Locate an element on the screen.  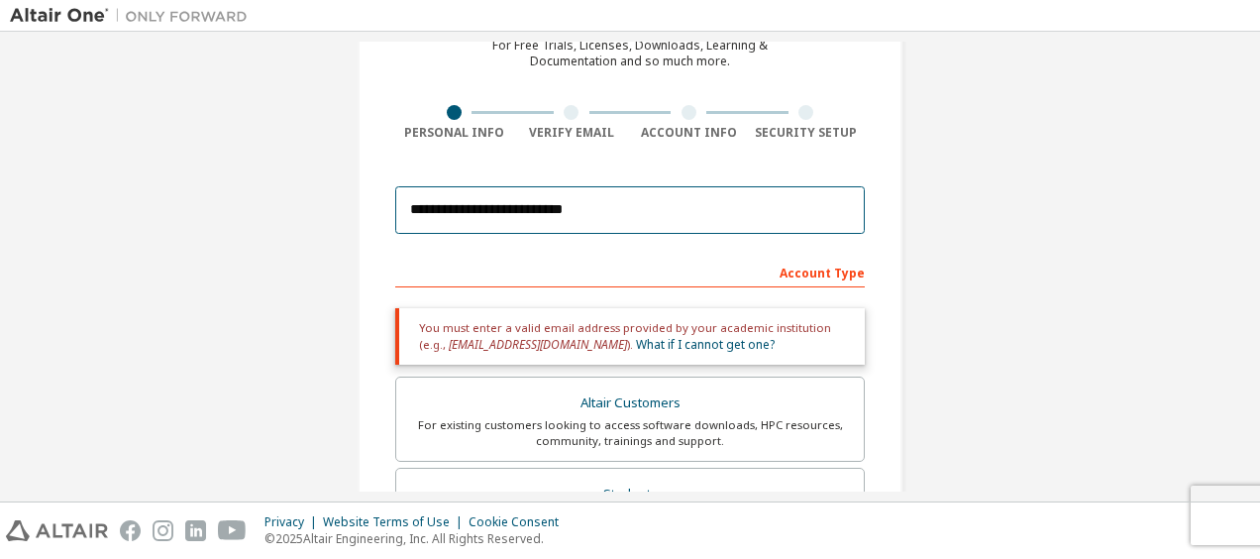
div: Account Type is located at coordinates (630, 271).